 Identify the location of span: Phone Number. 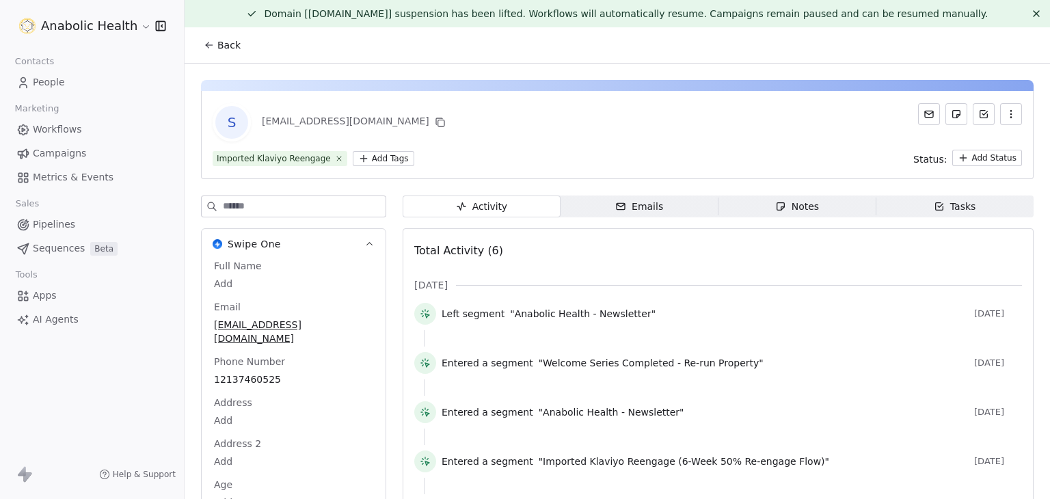
(249, 361).